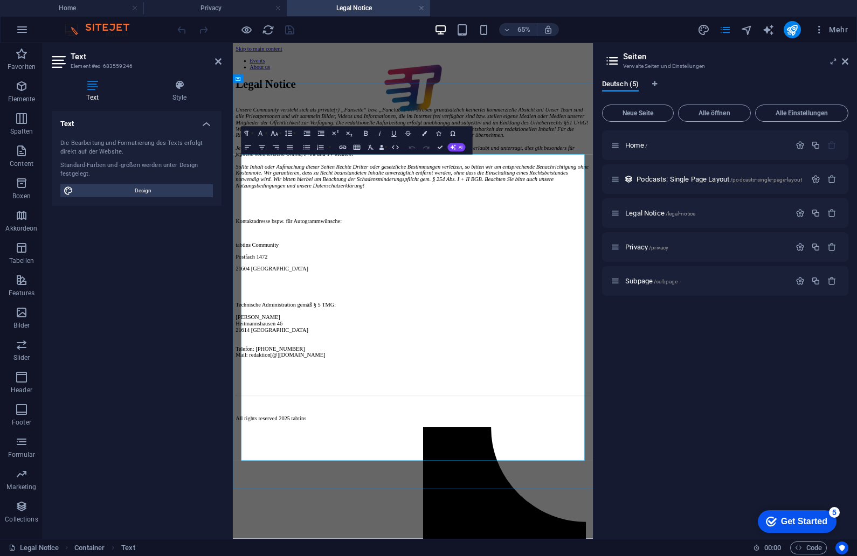 This screenshot has width=857, height=556. Describe the element at coordinates (412, 148) in the screenshot. I see `button: Undo (⌘Z)` at that location.